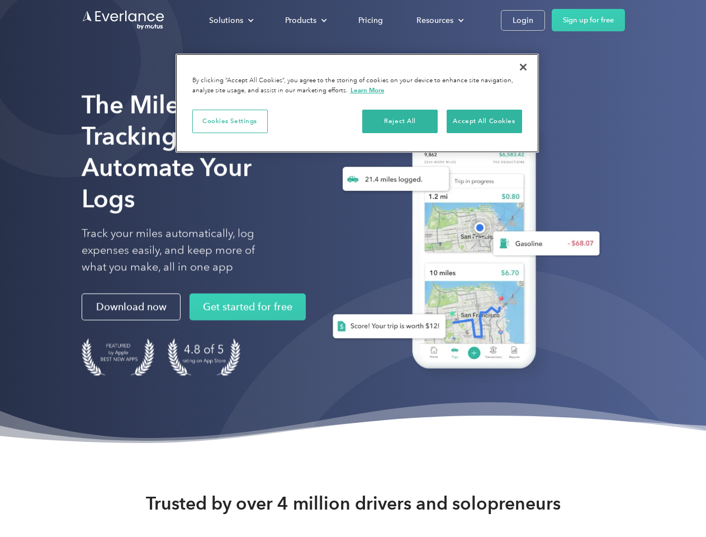 The height and width of the screenshot is (537, 706). Describe the element at coordinates (367, 90) in the screenshot. I see `a: More information about your privacy, opens in a new tab` at that location.